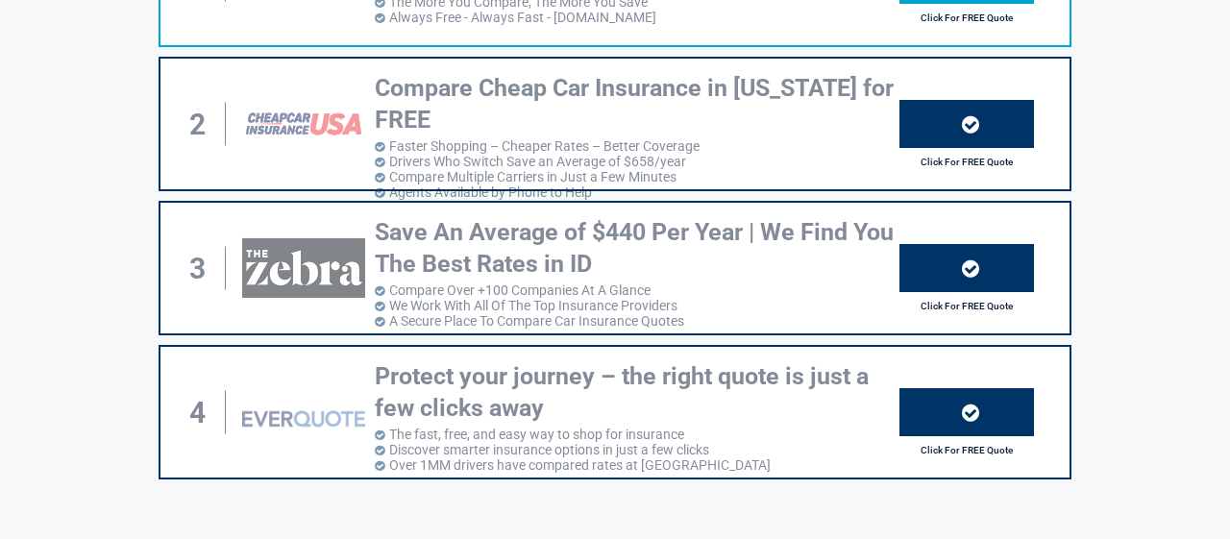 Image resolution: width=1230 pixels, height=539 pixels. What do you see at coordinates (637, 290) in the screenshot?
I see `li: Compare Over +100 Companies At A Glance` at bounding box center [637, 290].